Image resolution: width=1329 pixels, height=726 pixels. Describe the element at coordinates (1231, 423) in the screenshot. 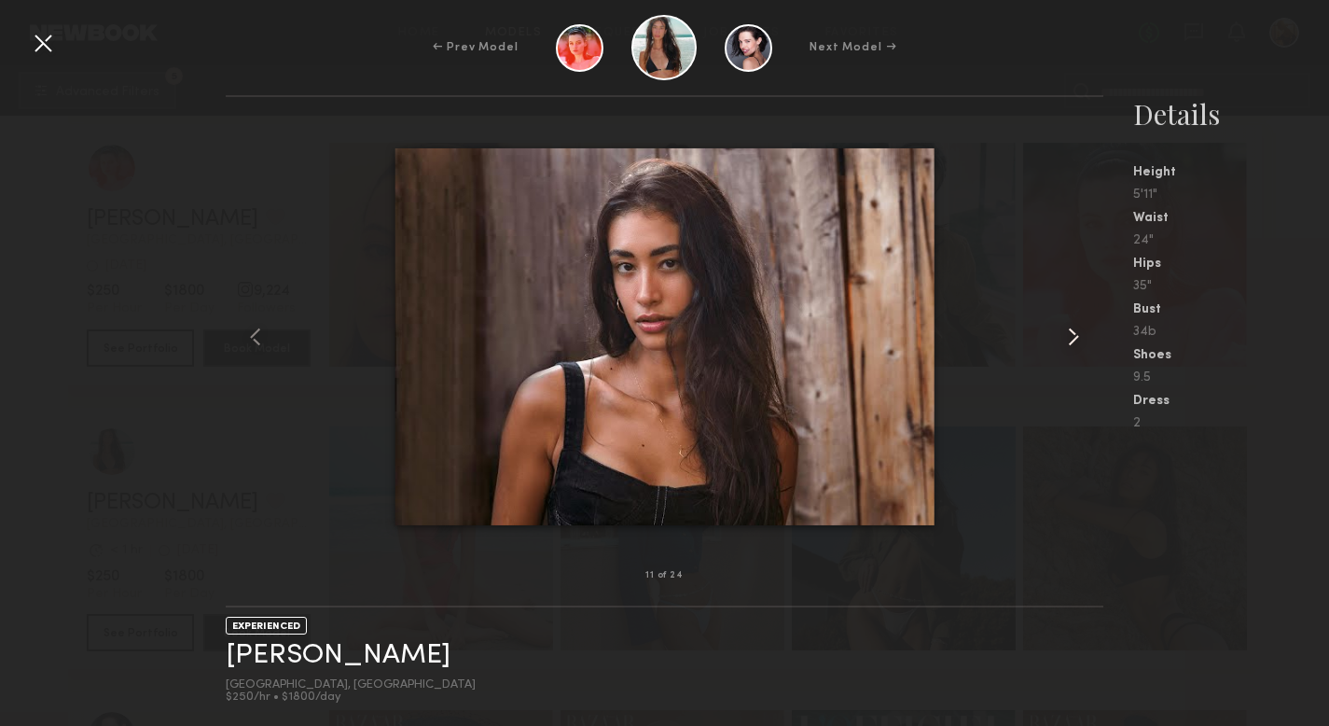

I see `div: 2` at that location.